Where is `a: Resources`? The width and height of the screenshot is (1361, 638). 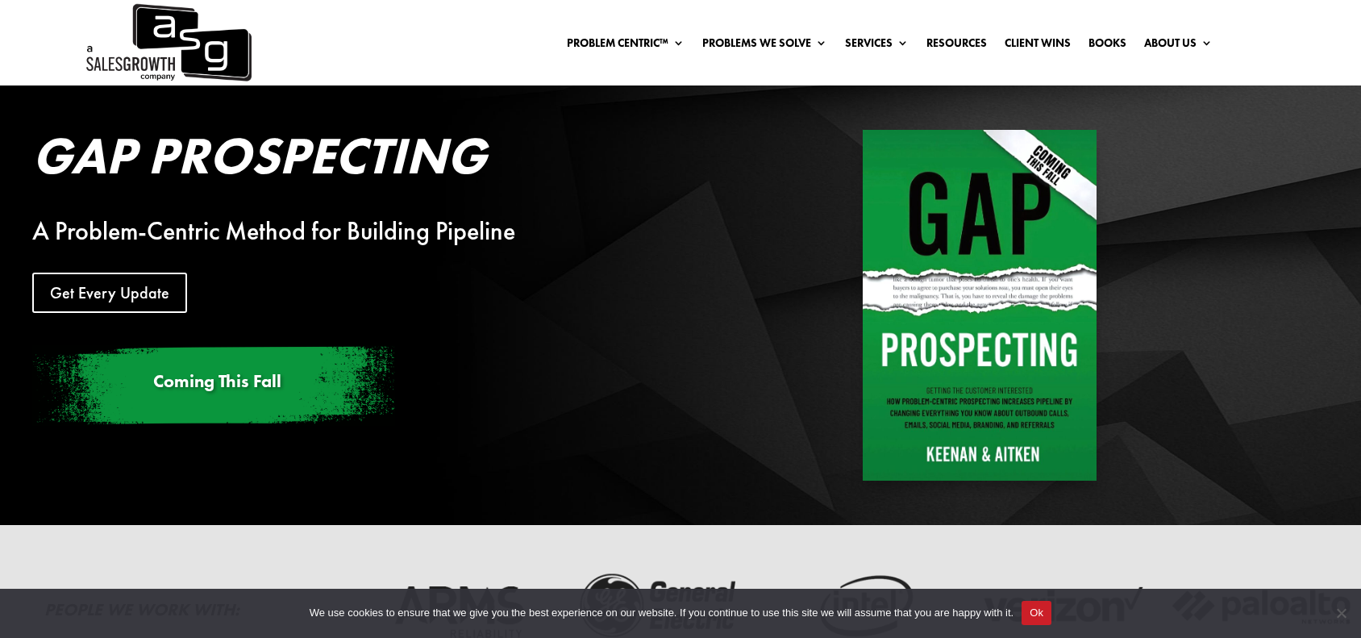 a: Resources is located at coordinates (956, 46).